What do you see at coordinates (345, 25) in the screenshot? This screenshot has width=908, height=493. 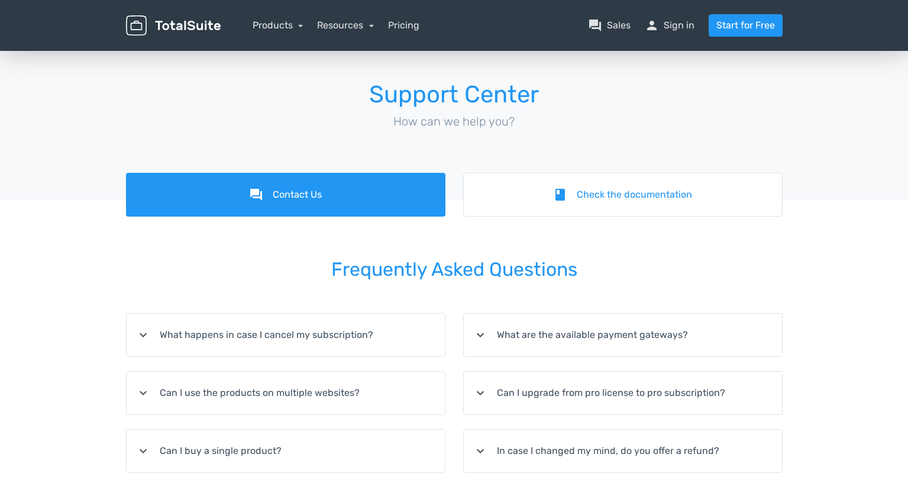 I see `a: Resources` at bounding box center [345, 25].